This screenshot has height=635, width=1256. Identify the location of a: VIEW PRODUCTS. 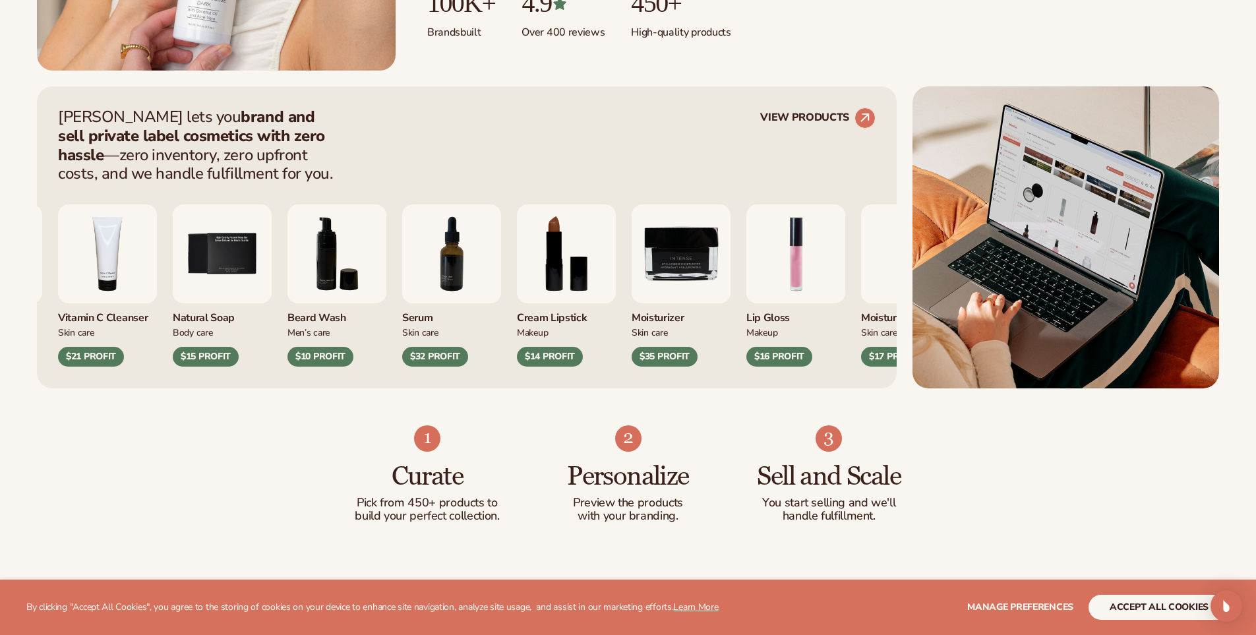
(817, 118).